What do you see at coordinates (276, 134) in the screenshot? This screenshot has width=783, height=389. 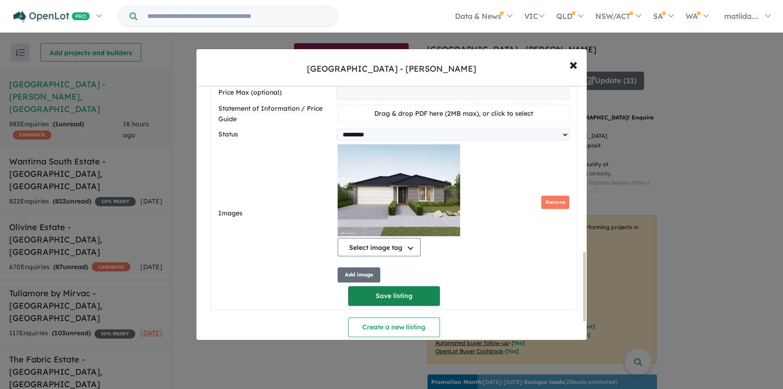 I see `label: Status` at bounding box center [276, 134].